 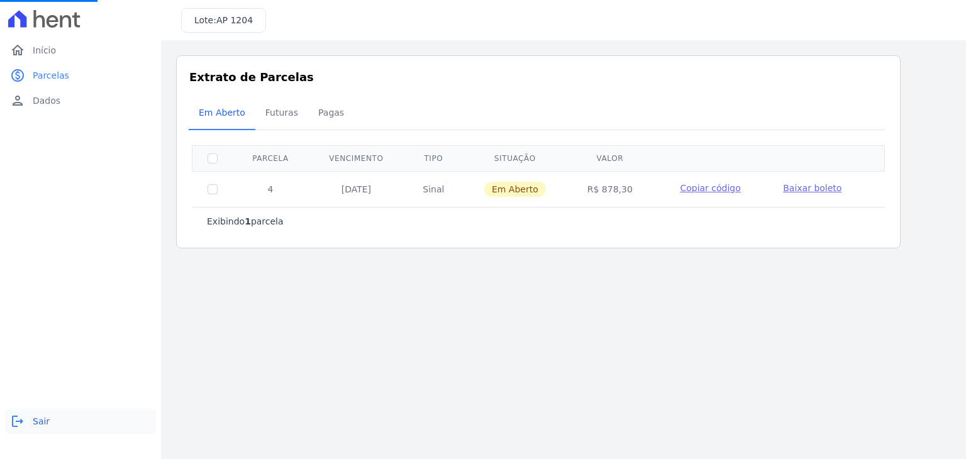 What do you see at coordinates (44, 50) in the screenshot?
I see `span: Início` at bounding box center [44, 50].